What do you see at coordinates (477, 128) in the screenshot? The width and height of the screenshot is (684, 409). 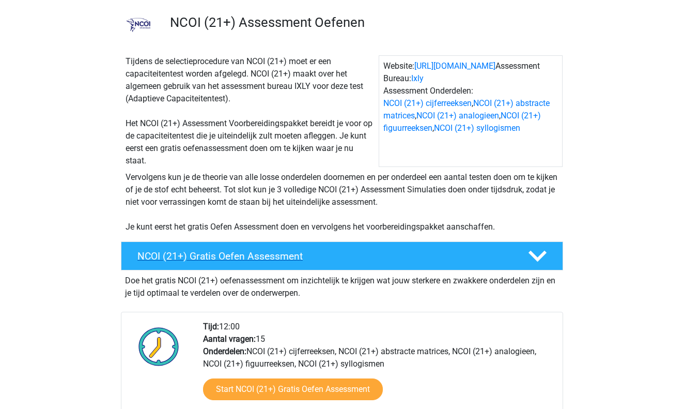 I see `a: NCOI (21+) syllogismen` at bounding box center [477, 128].